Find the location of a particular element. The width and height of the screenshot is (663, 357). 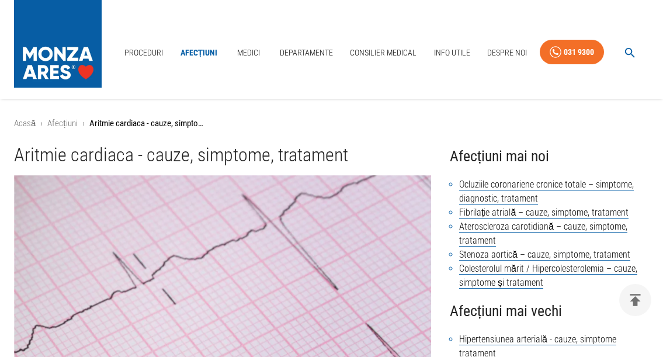

a: Despre Noi is located at coordinates (507, 53).